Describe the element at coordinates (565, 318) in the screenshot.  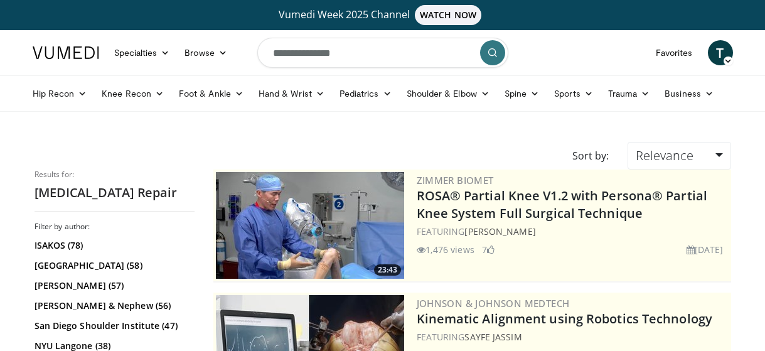
I see `a: Kinematic Alignment using Robotics Technology` at that location.